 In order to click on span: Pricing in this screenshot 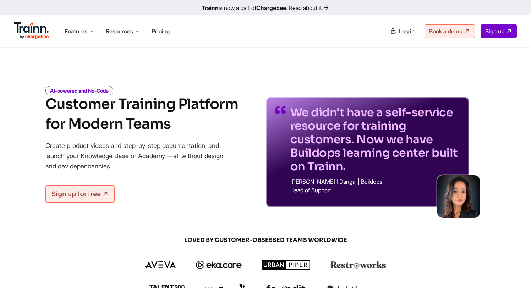, I will do `click(161, 31)`.